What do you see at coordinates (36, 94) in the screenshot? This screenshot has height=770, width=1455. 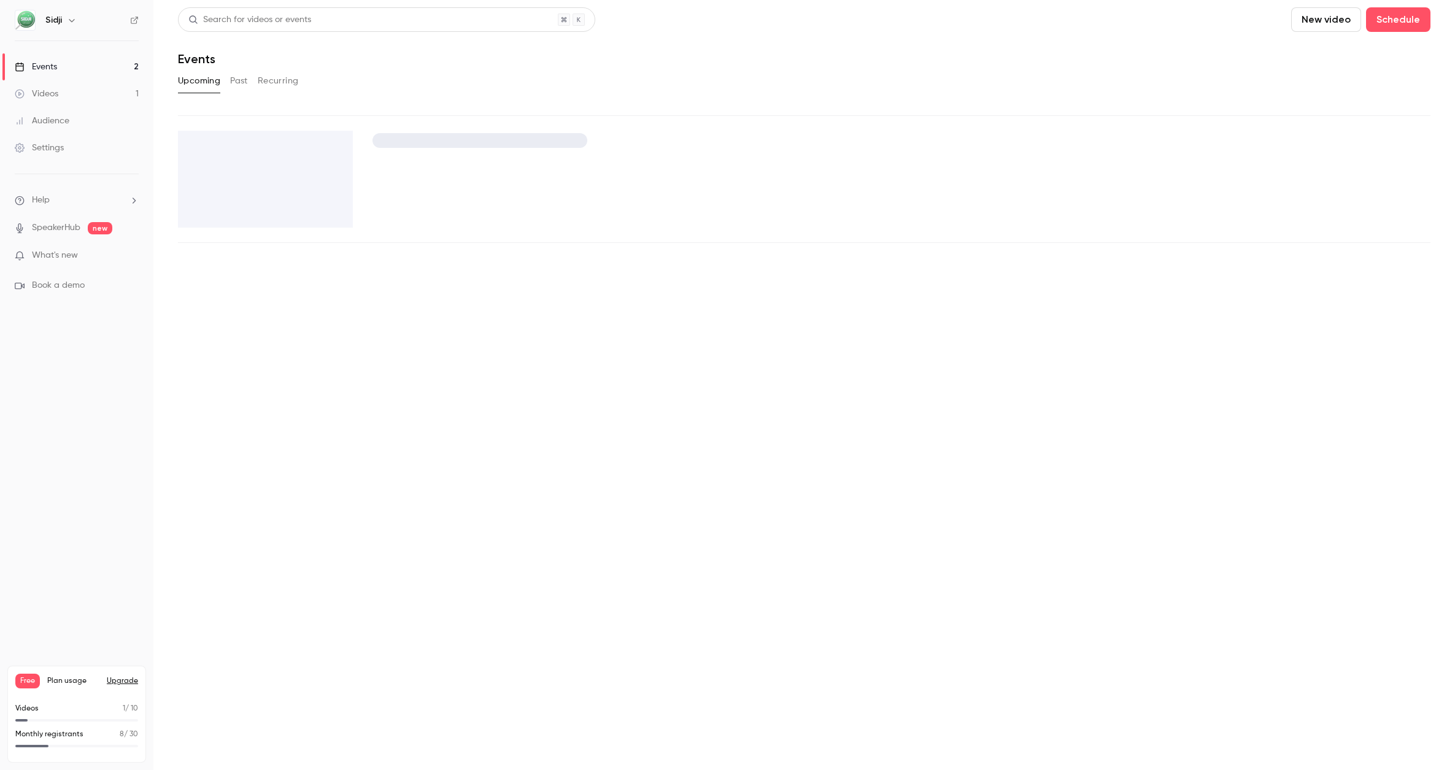 I see `div: Videos` at bounding box center [36, 94].